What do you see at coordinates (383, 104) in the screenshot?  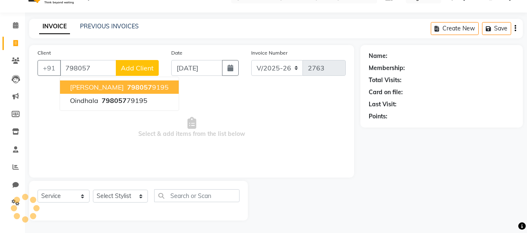 I see `div: Last Visit:` at bounding box center [383, 104].